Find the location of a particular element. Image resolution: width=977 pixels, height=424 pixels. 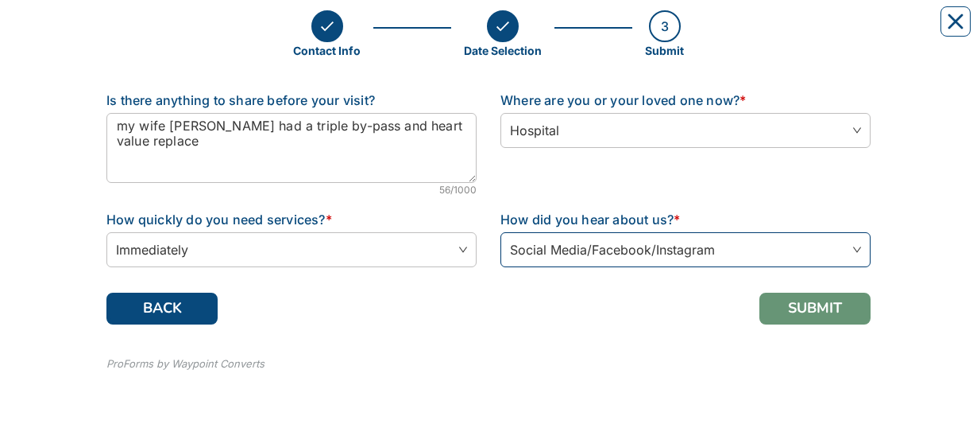

span: Where are you or your loved one now? is located at coordinates (620, 100).